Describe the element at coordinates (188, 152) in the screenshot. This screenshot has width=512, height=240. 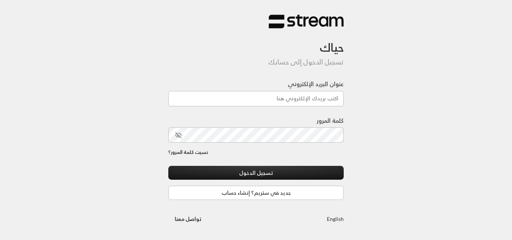
I see `a: نسيت كلمة المرور؟` at that location.